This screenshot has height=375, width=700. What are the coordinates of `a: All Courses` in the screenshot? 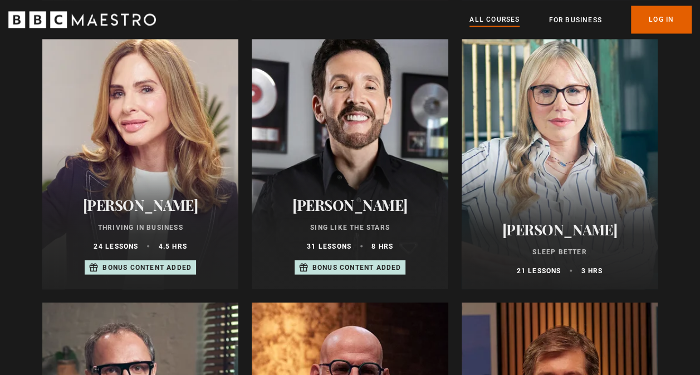 It's located at (495, 20).